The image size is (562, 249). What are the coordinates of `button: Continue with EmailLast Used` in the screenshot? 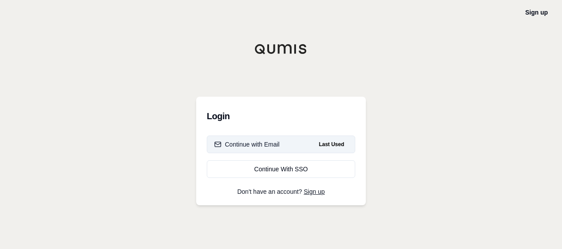 It's located at (281, 144).